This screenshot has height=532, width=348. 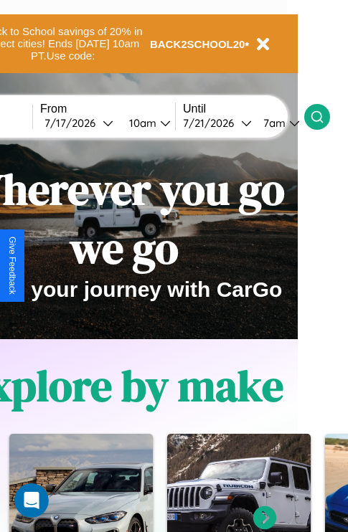 I want to click on div: 10am, so click(x=141, y=123).